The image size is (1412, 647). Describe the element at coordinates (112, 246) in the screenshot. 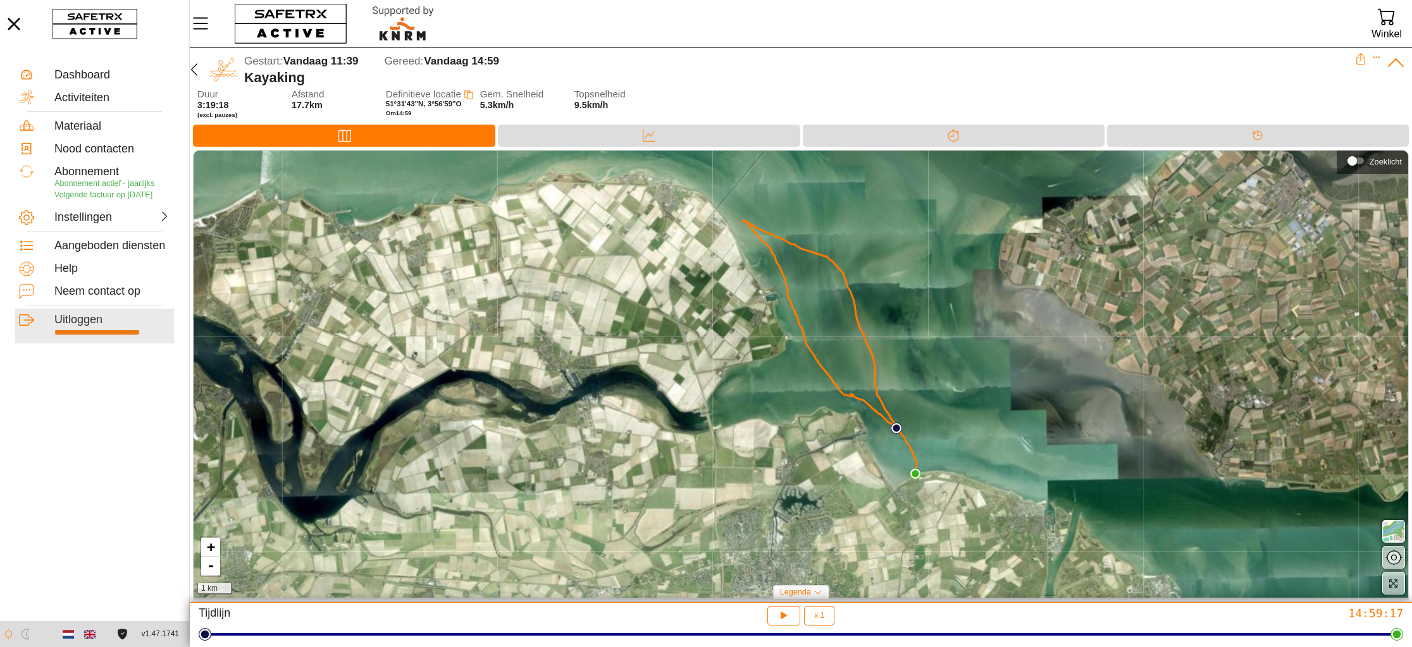

I see `div: Aangeboden diensten` at that location.